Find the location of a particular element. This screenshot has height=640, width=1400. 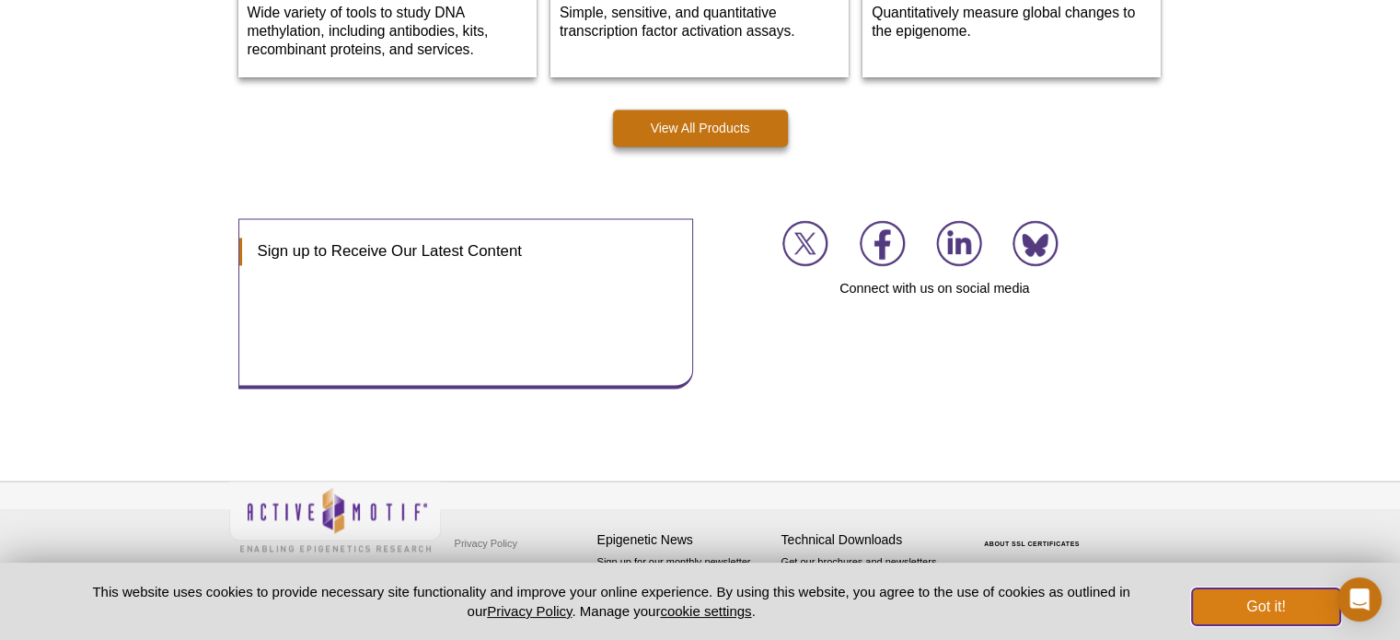

p: This website uses cookies to provide necessary site functionality and improve your online experie... is located at coordinates (611, 601).